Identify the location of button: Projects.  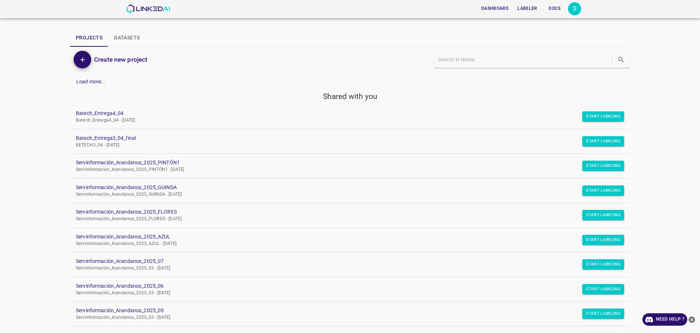
(89, 38).